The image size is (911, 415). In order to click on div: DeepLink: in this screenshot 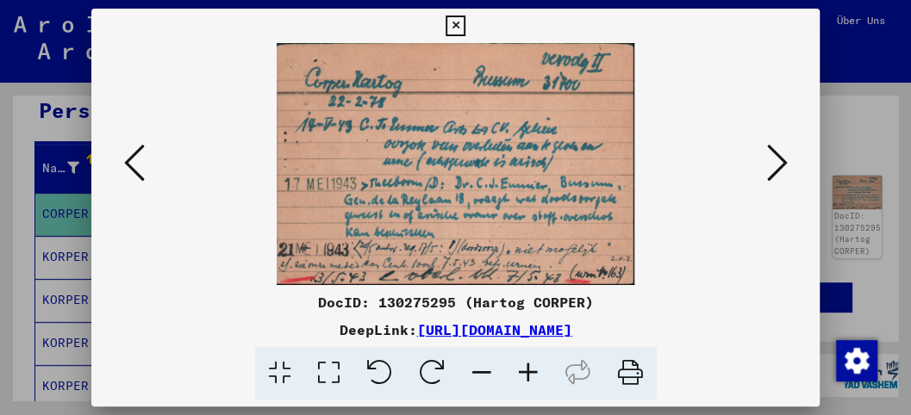, I will do `click(456, 330)`.